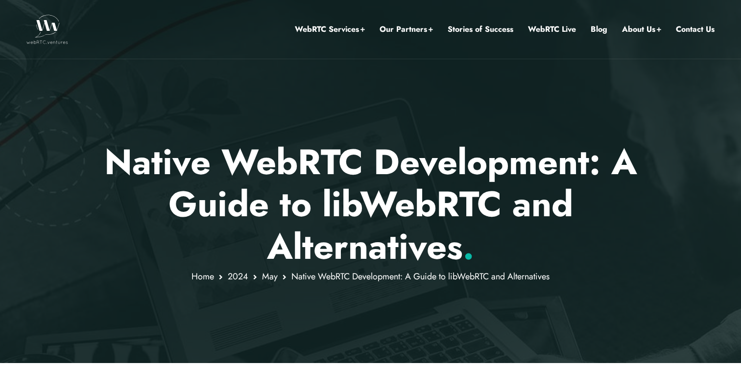  Describe the element at coordinates (47, 29) in the screenshot. I see `img: WebRTC.ventures` at that location.